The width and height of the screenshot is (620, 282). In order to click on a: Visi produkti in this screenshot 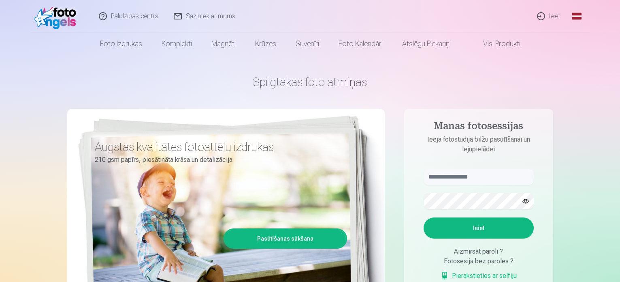, I will do `click(495, 44)`.